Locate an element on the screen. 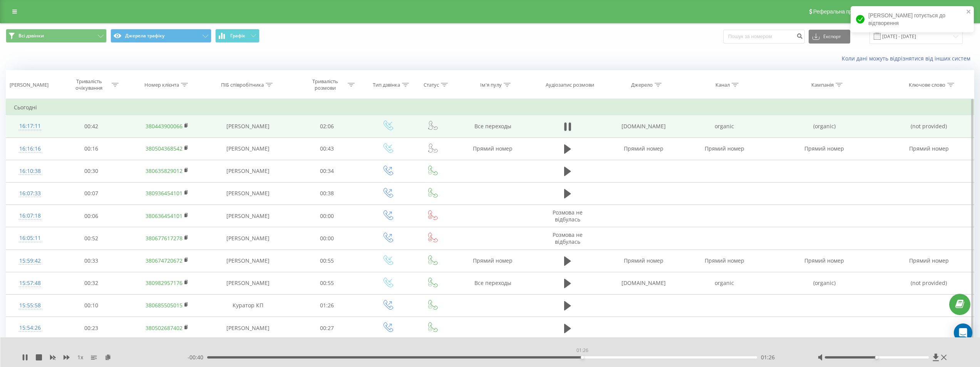 Image resolution: width=980 pixels, height=367 pixels. span: 01:26 is located at coordinates (767, 357).